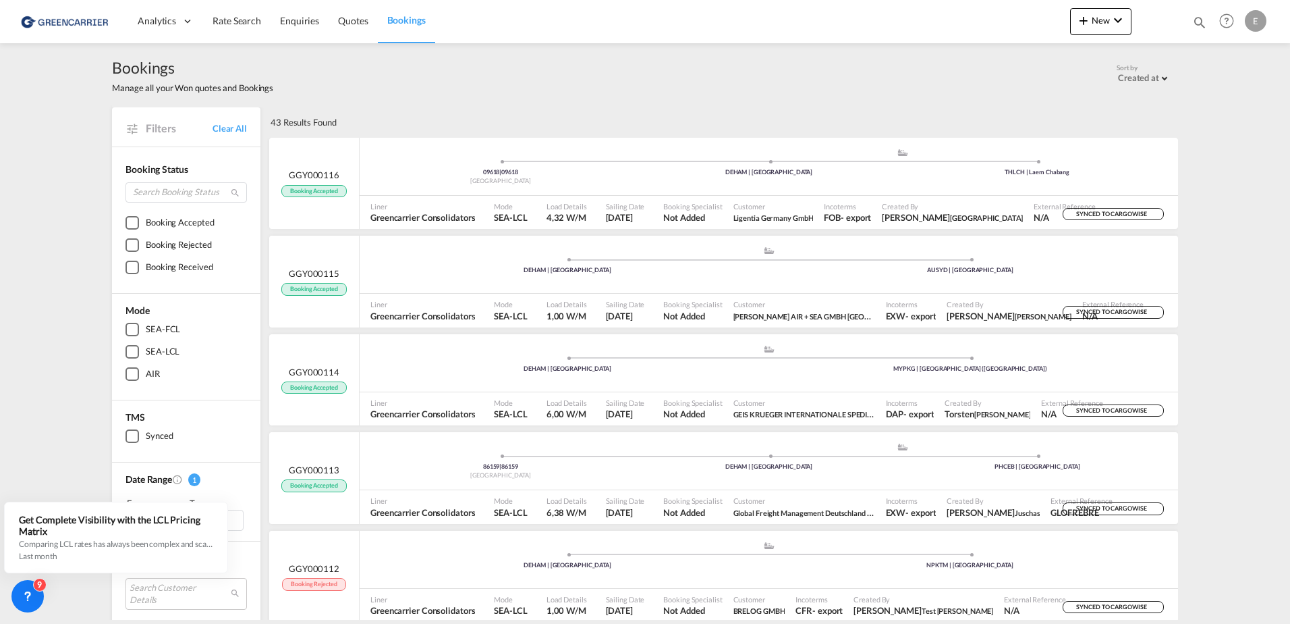 Image resolution: width=1290 pixels, height=624 pixels. What do you see at coordinates (314, 470) in the screenshot?
I see `span: GGY000113` at bounding box center [314, 470].